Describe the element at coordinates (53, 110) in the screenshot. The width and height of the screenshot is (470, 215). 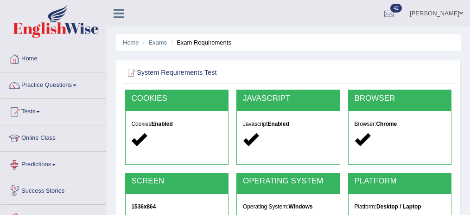
I see `a: Tests` at that location.